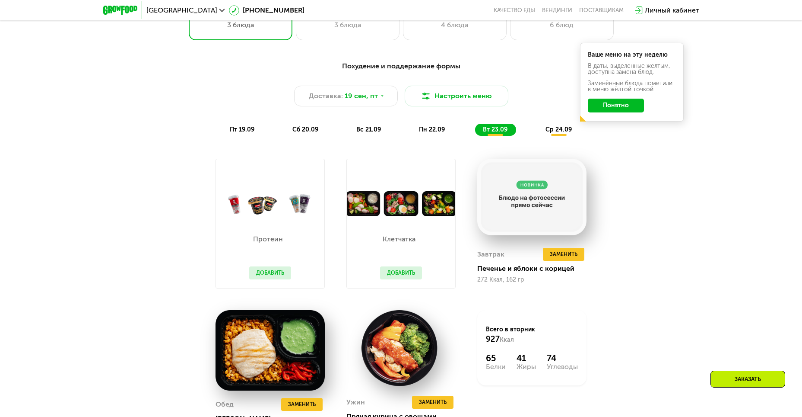 Image resolution: width=802 pixels, height=417 pixels. I want to click on span: 19 сен, пт, so click(361, 96).